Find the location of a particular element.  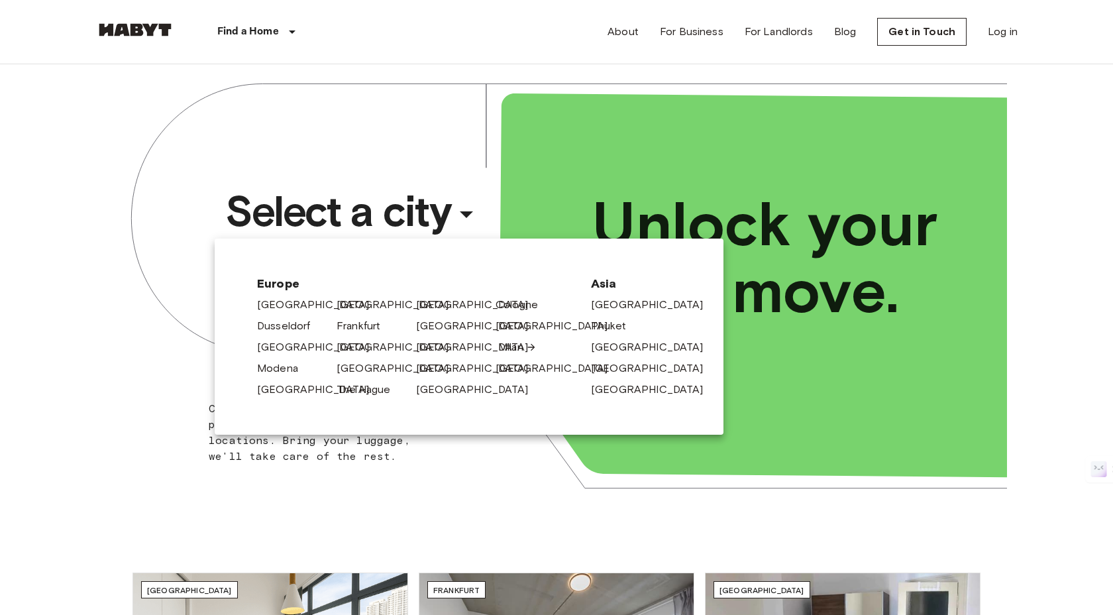

a: Frankfurt is located at coordinates (365, 326).